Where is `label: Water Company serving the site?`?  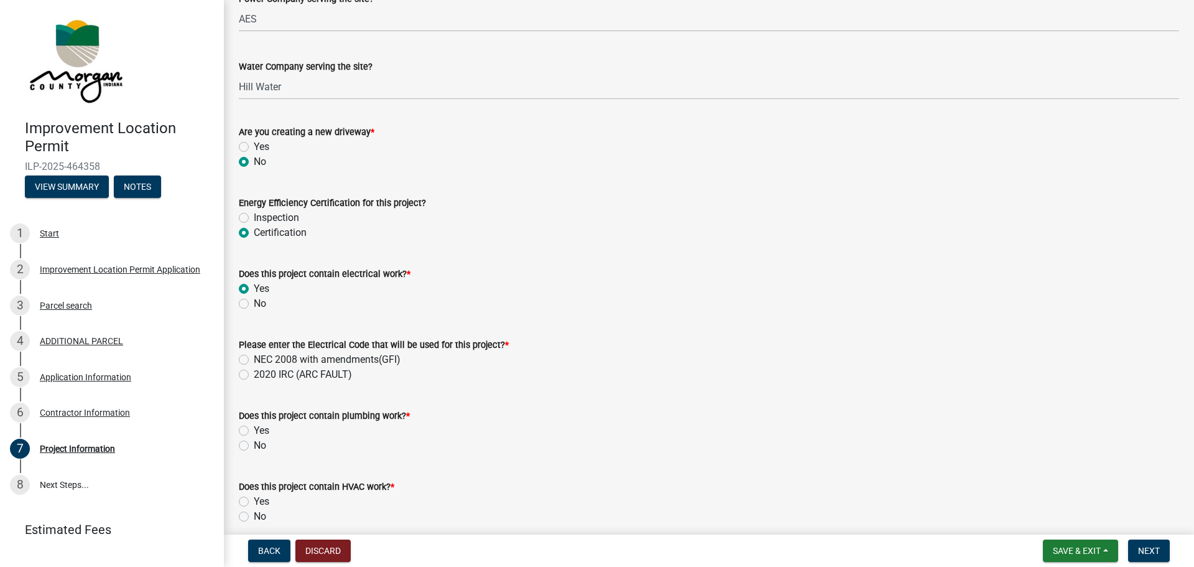 label: Water Company serving the site? is located at coordinates (305, 67).